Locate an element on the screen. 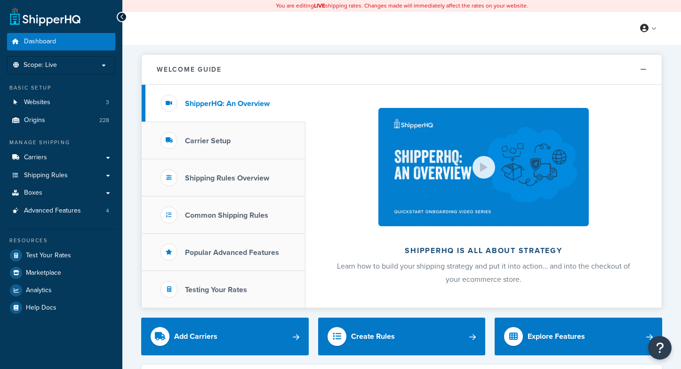 The width and height of the screenshot is (681, 369). span: Learn how to build your shipping strategy and put it into action… and into the checkout of your e... is located at coordinates (484, 272).